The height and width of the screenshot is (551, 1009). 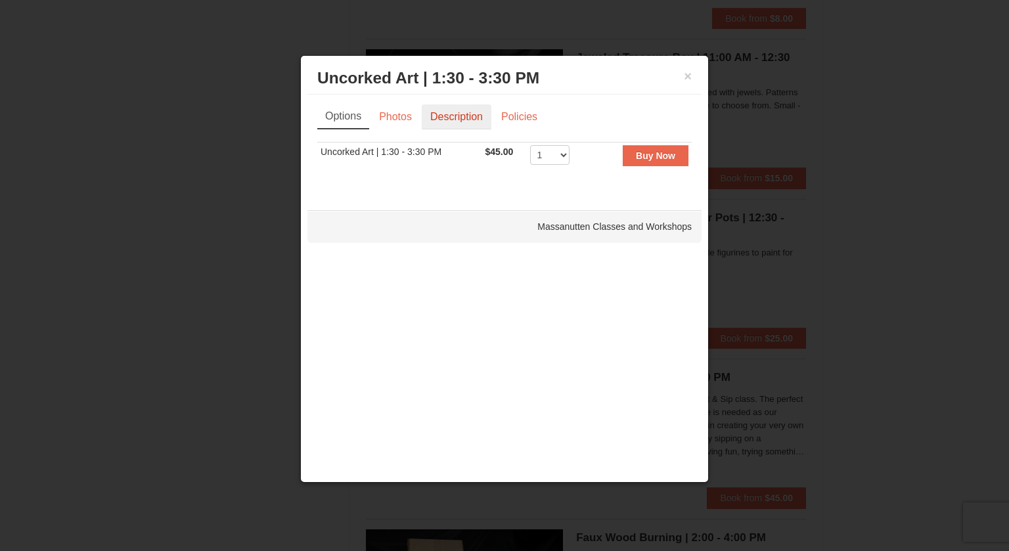 What do you see at coordinates (498, 152) in the screenshot?
I see `span: $45.00` at bounding box center [498, 152].